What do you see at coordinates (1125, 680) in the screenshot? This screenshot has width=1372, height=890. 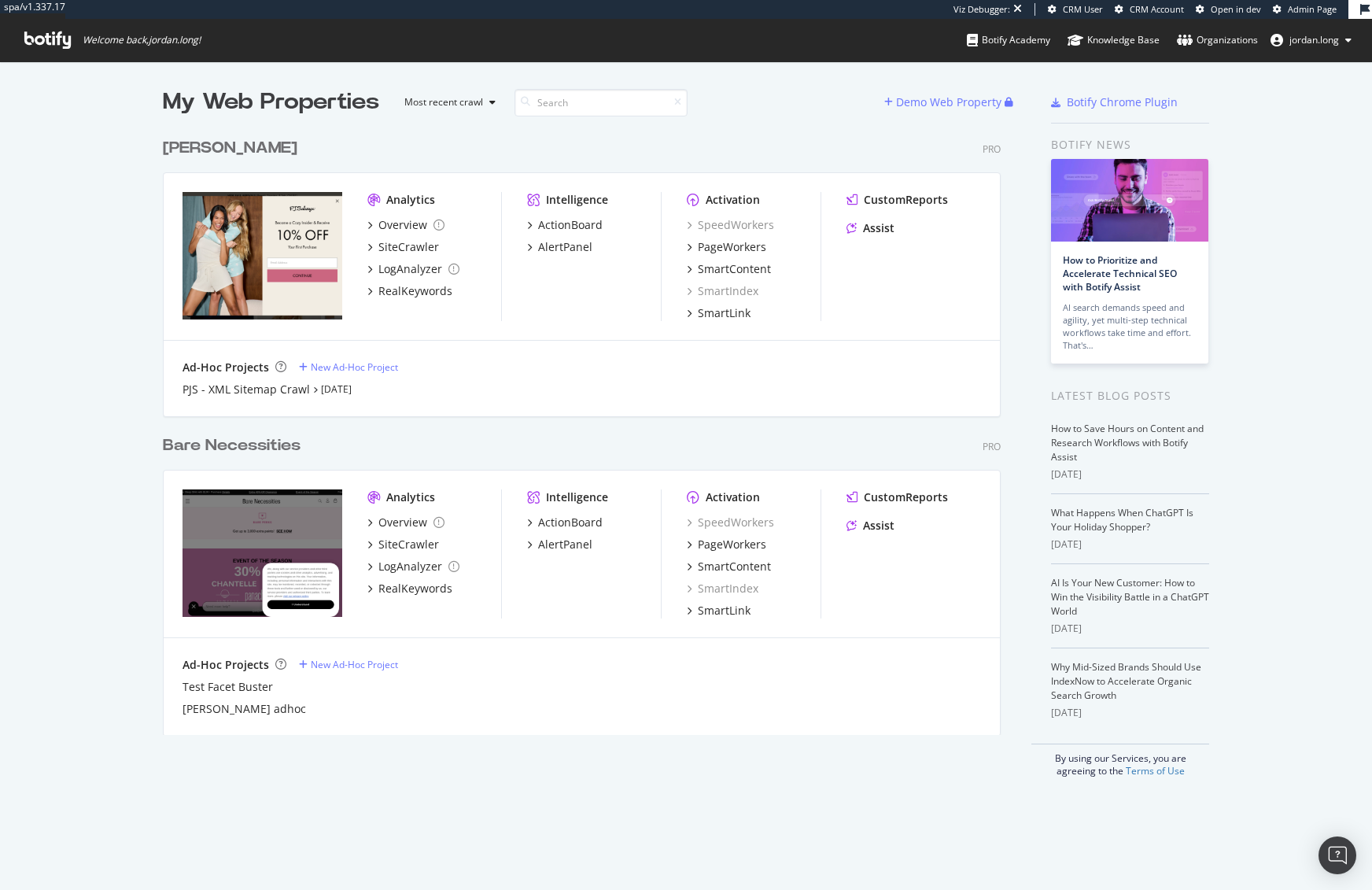 I see `a: Why Mid-Sized Brands Should Use IndexNow to Accelerate Organic Search Growth` at bounding box center [1125, 680].